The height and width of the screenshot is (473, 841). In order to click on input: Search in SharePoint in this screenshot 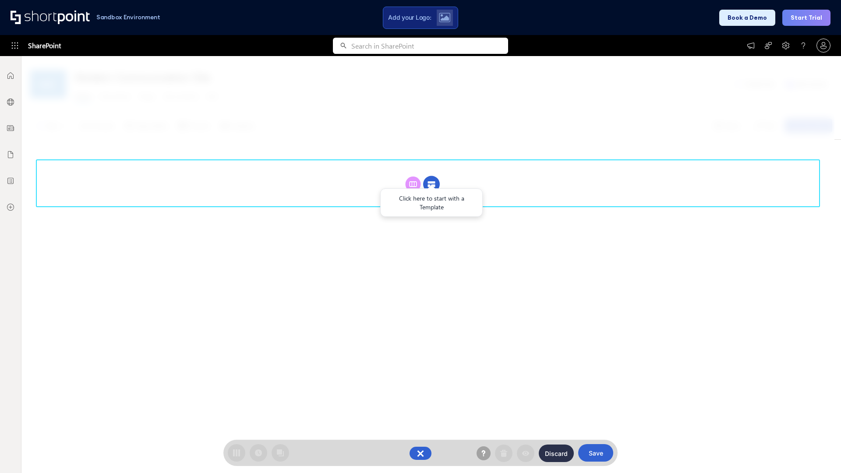, I will do `click(430, 46)`.